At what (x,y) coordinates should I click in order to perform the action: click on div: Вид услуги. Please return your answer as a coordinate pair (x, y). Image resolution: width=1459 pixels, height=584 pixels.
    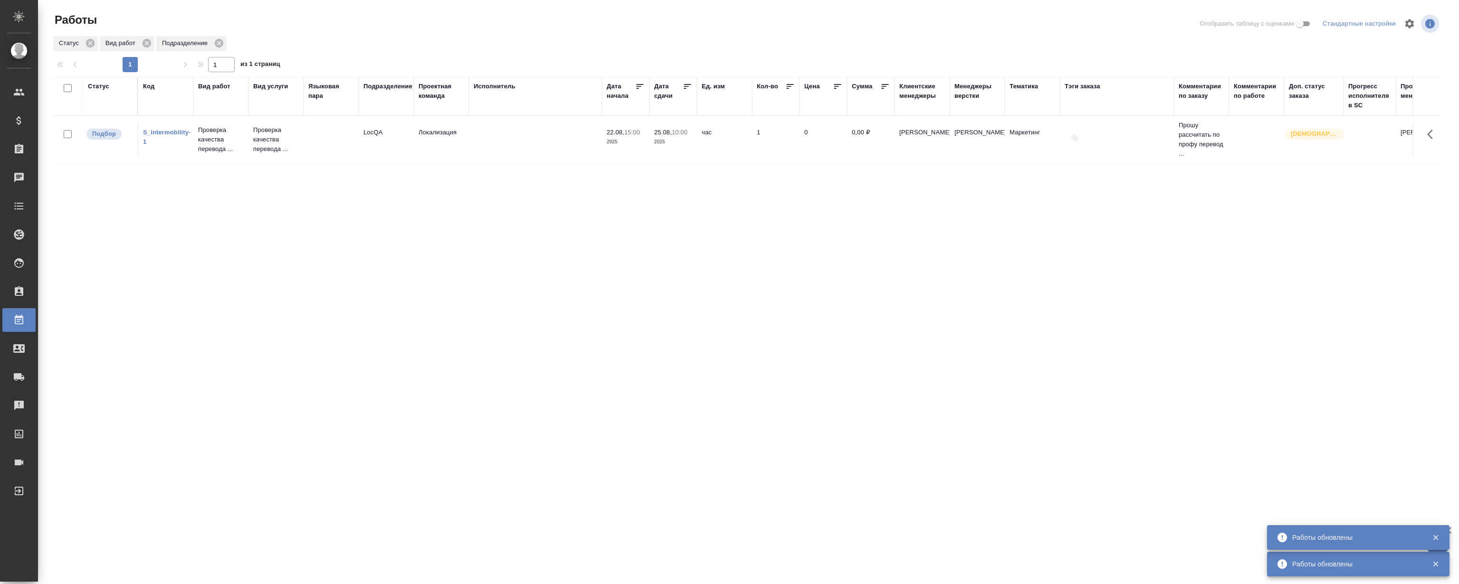
    Looking at the image, I should click on (271, 86).